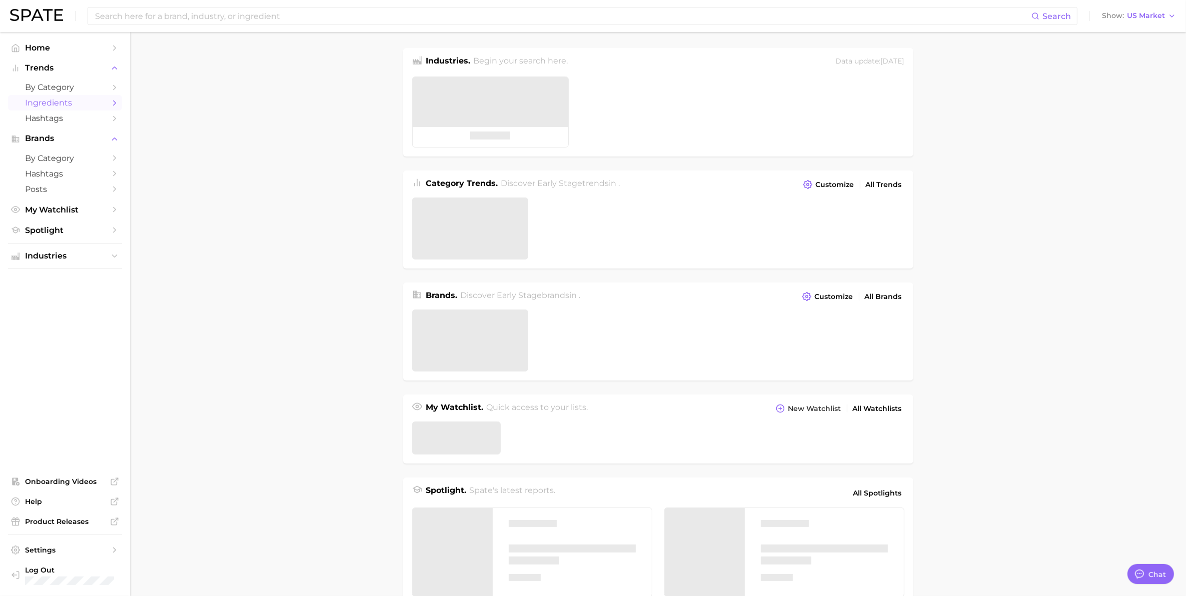  What do you see at coordinates (462, 183) in the screenshot?
I see `span: Category Trends .` at bounding box center [462, 183].